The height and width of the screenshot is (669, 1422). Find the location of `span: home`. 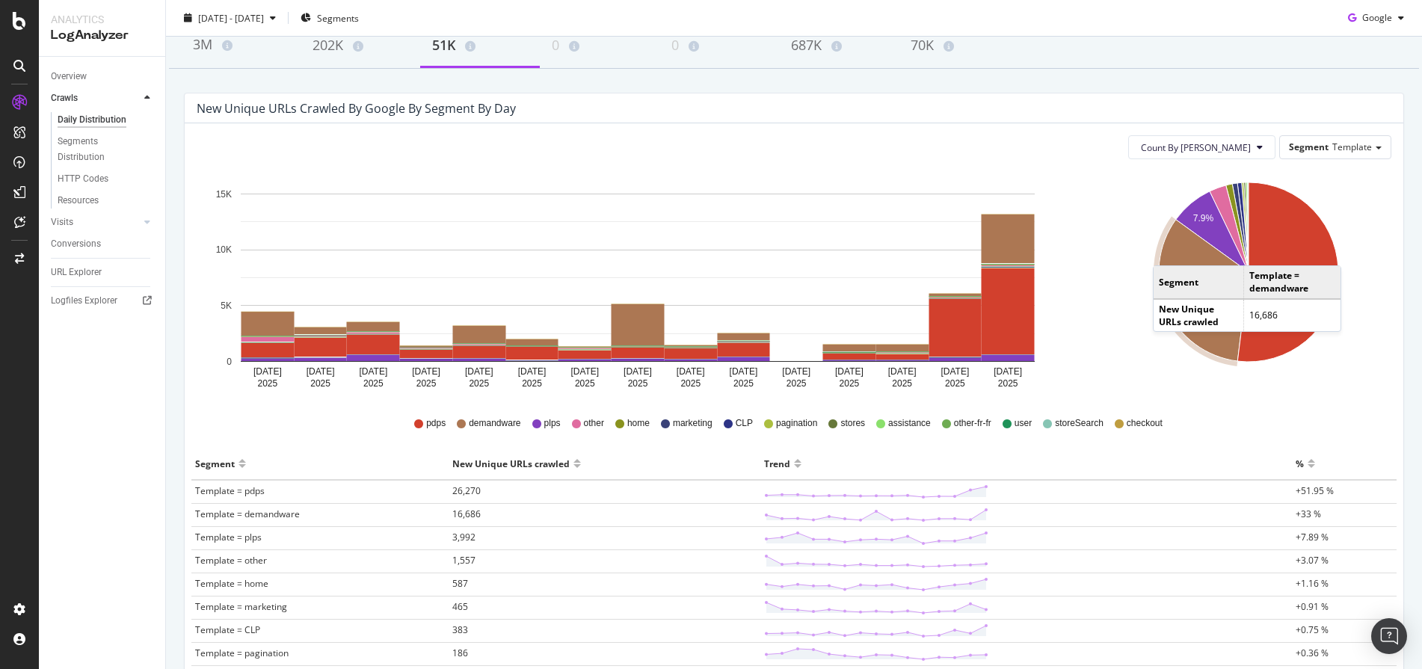

span: home is located at coordinates (639, 423).